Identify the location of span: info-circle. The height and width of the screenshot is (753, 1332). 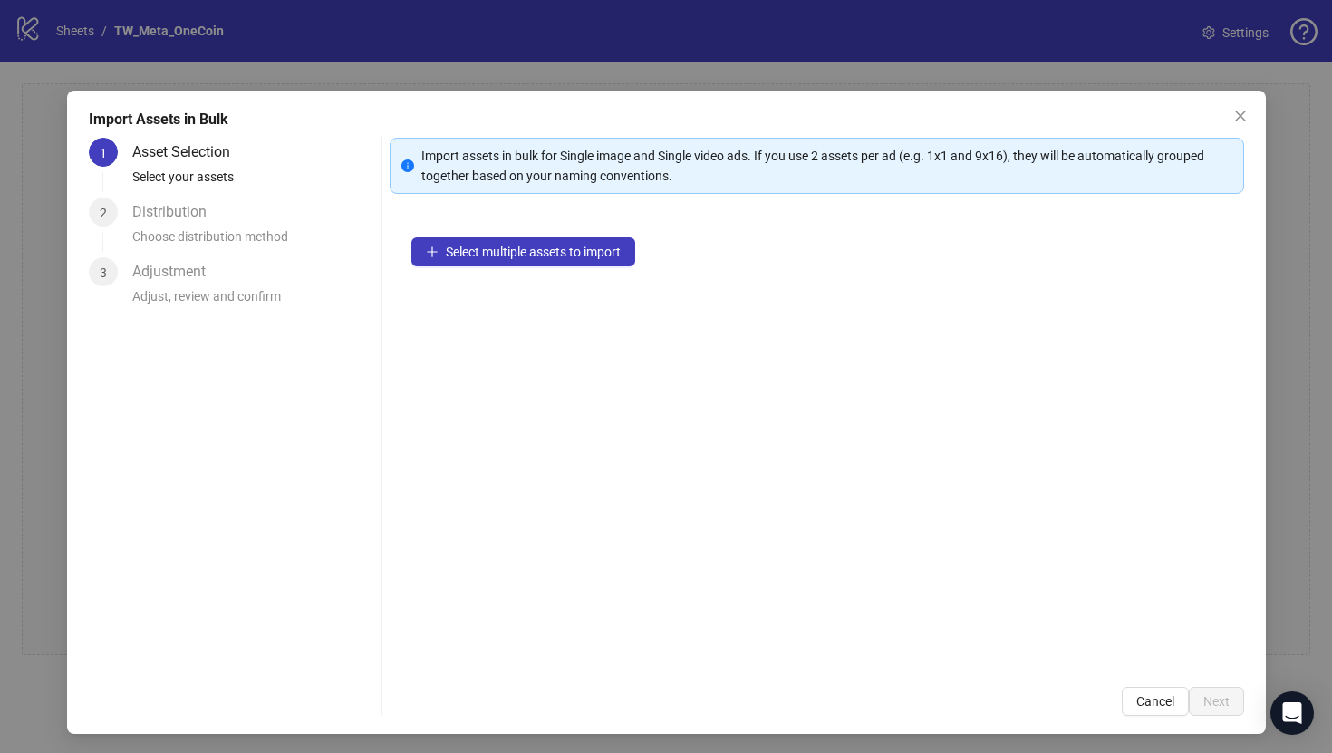
(407, 166).